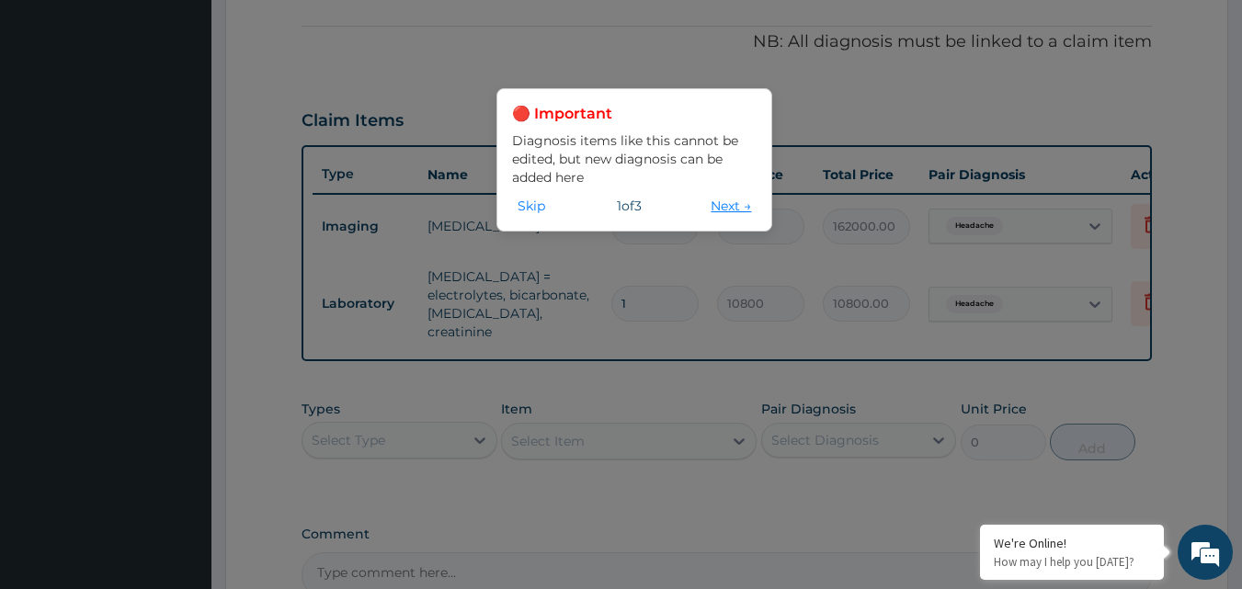 This screenshot has height=589, width=1242. What do you see at coordinates (634, 114) in the screenshot?
I see `h3: 🔴 Important` at bounding box center [634, 114].